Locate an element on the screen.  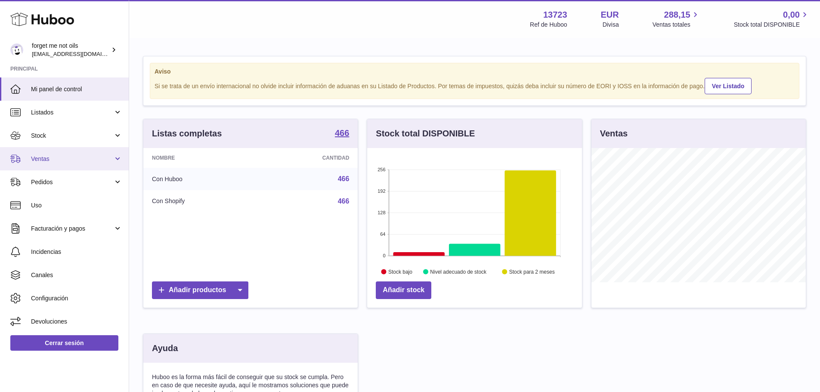
h3: Listas completas is located at coordinates (187, 133).